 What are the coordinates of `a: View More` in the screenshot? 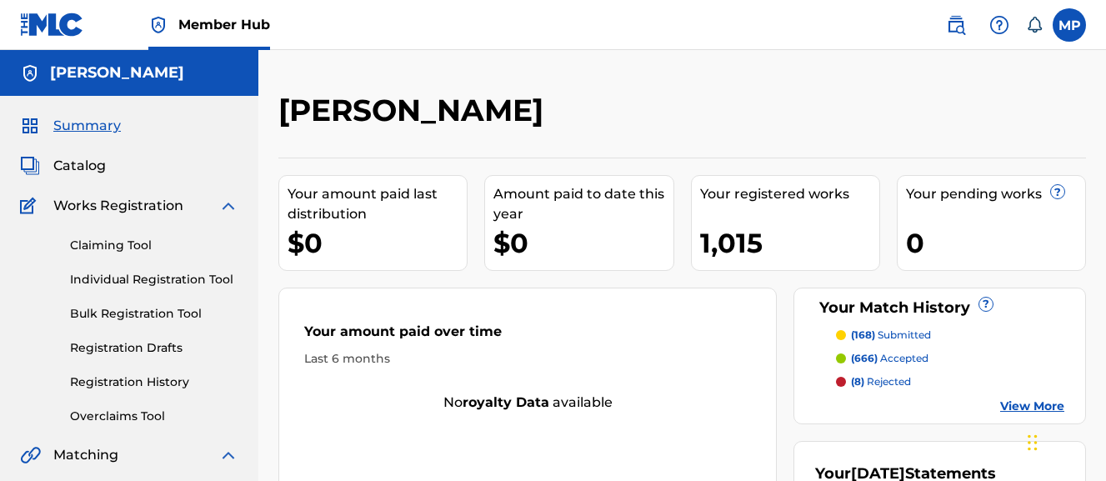 It's located at (1032, 406).